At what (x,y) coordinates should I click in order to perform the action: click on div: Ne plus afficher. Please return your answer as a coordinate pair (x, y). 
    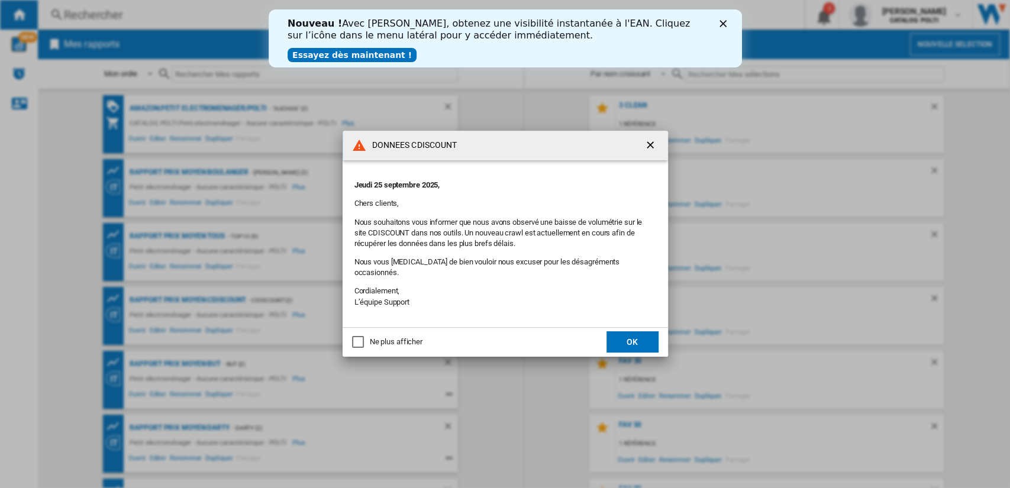
    Looking at the image, I should click on (396, 342).